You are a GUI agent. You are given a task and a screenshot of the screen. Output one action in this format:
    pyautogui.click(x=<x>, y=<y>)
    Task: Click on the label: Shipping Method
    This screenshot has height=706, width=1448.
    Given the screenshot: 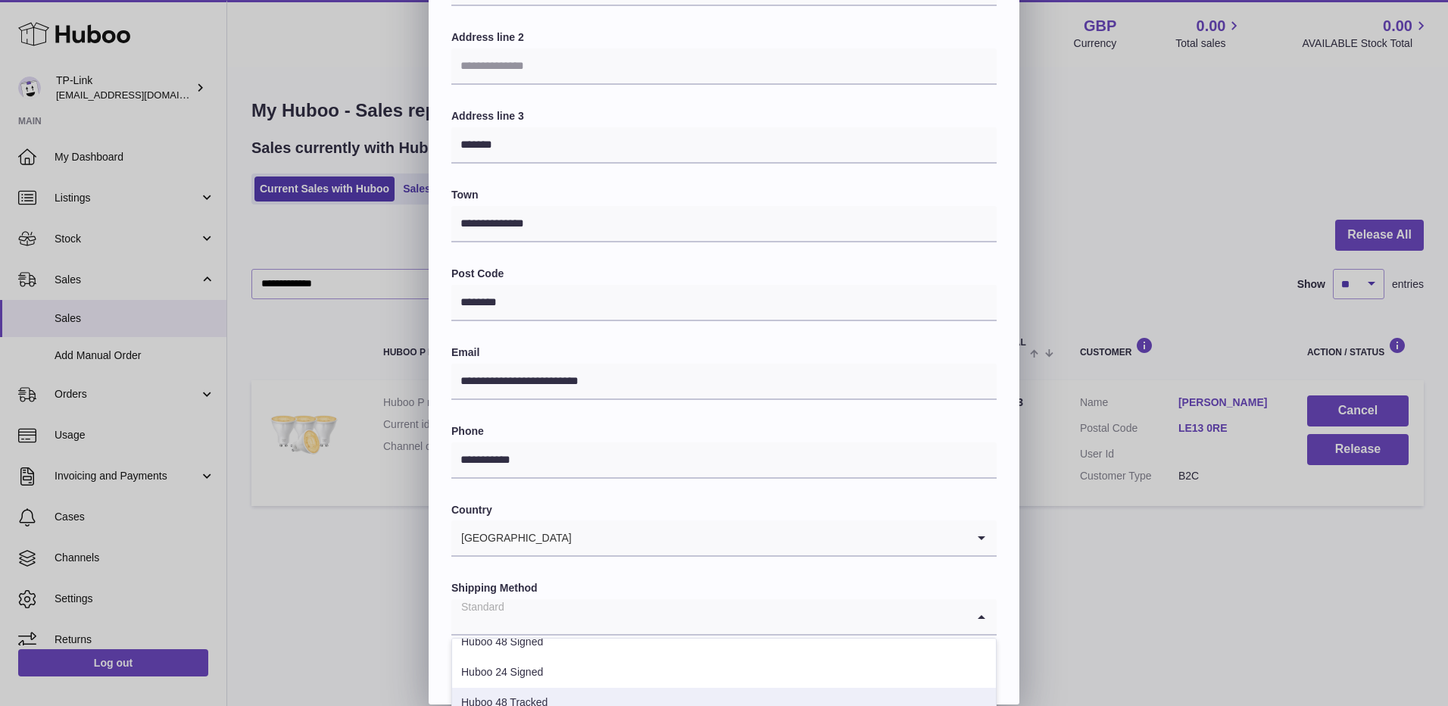 What is the action you would take?
    pyautogui.click(x=724, y=588)
    